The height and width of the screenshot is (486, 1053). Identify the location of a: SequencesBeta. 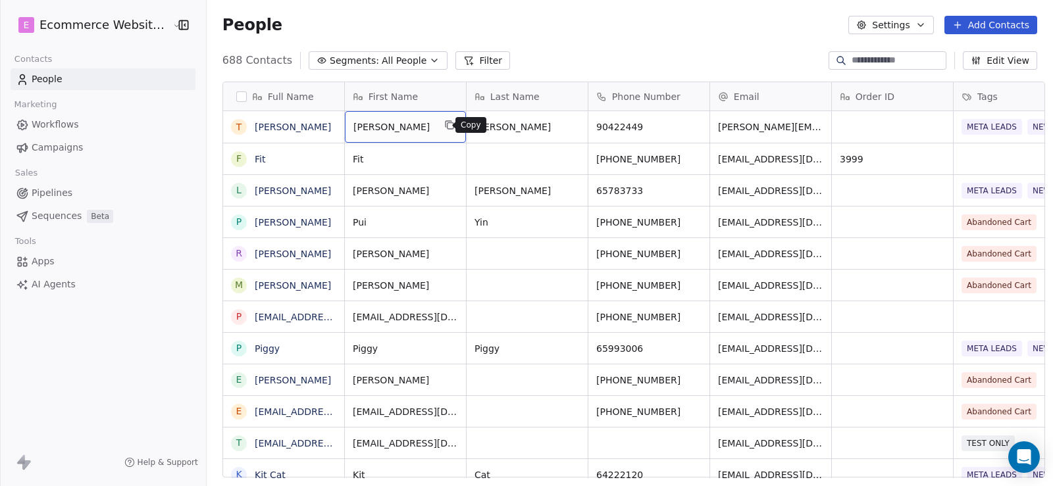
(103, 216).